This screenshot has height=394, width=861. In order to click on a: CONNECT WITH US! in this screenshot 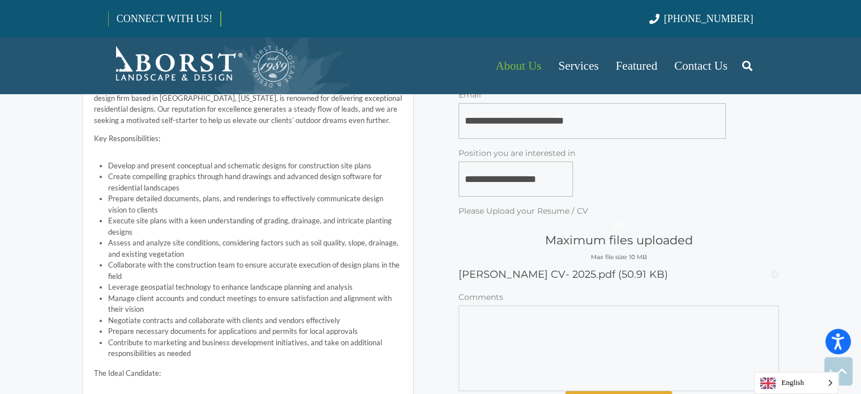, I will do `click(164, 19)`.